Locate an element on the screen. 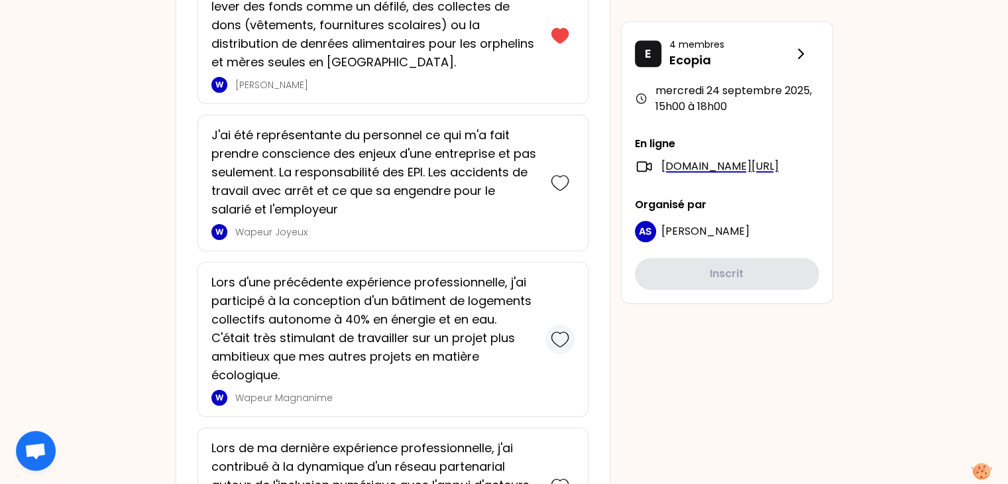 This screenshot has width=1008, height=484. p: Wapeur Magnanime is located at coordinates (386, 398).